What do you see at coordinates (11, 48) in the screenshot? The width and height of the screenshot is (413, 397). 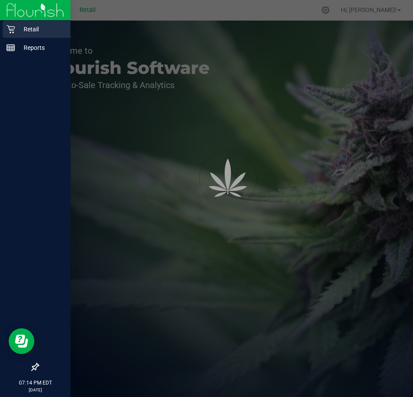 I see `inline-svg: Reports` at bounding box center [11, 48].